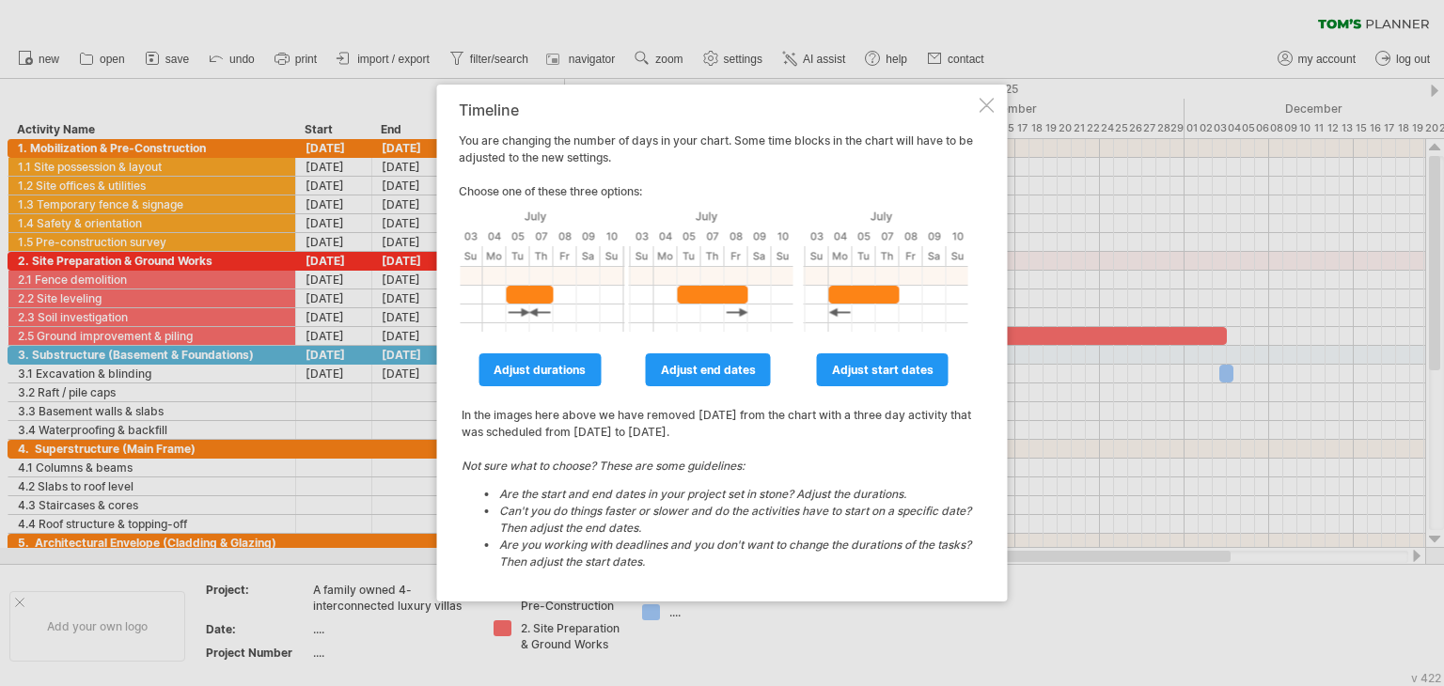  I want to click on span: adjust durations, so click(540, 370).